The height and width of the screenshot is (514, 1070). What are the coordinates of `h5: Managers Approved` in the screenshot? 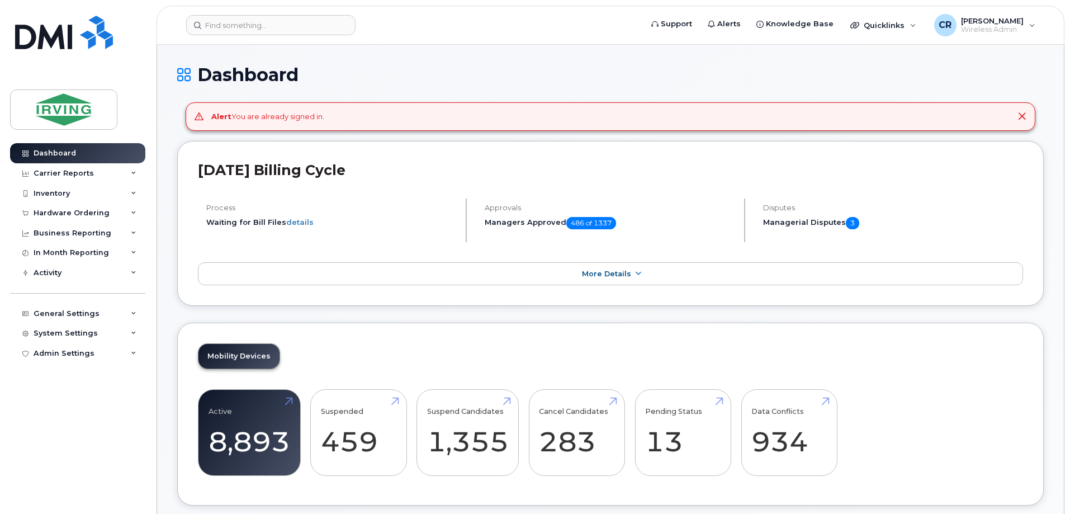 It's located at (609, 223).